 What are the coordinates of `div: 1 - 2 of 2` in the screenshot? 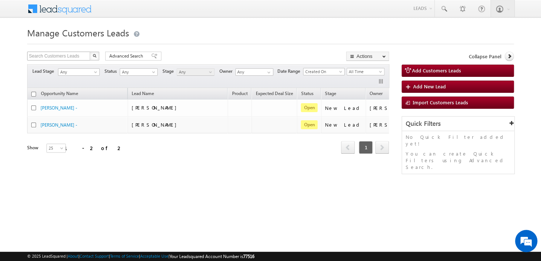 It's located at (93, 148).